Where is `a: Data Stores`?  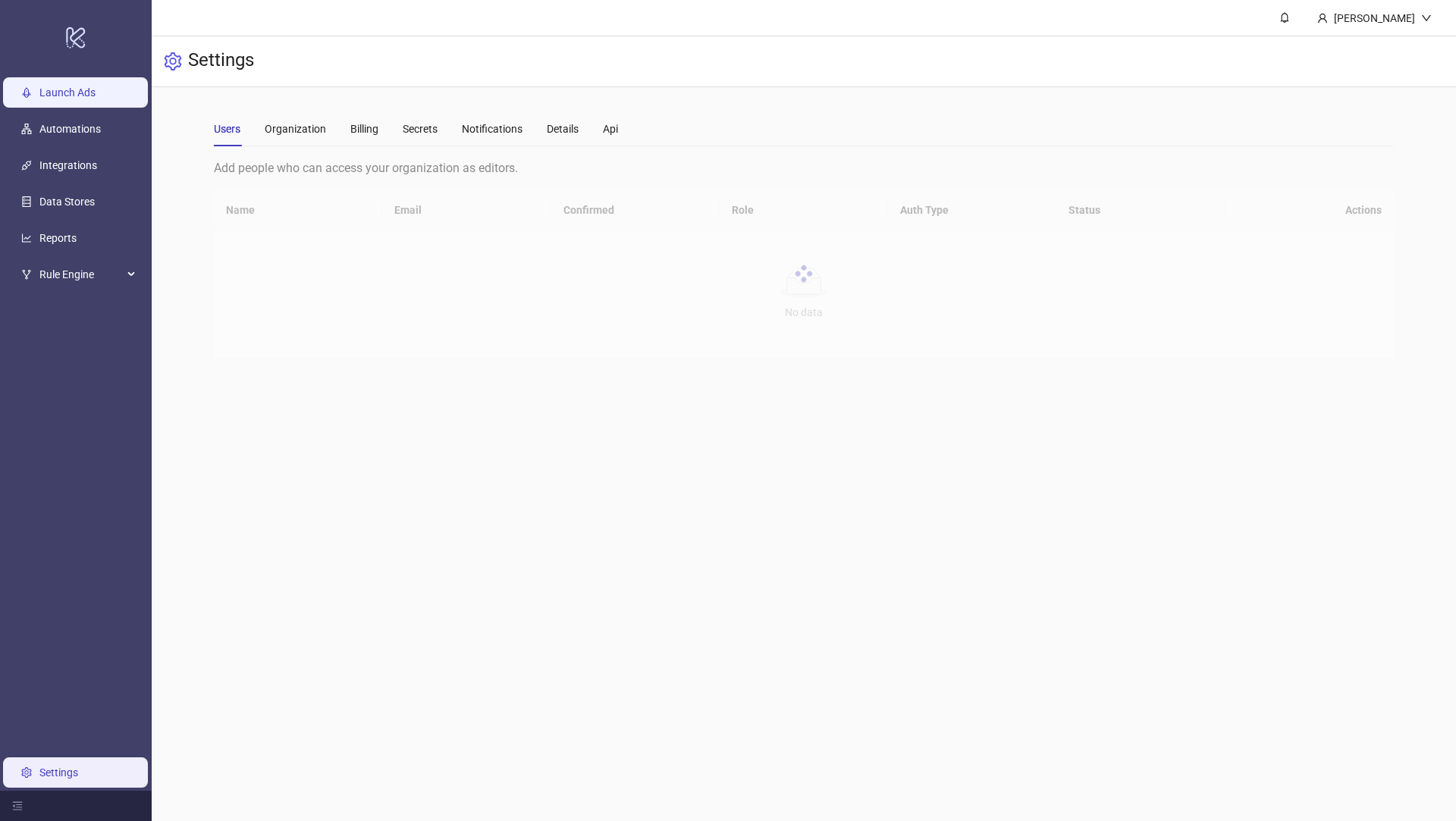 a: Data Stores is located at coordinates (67, 201).